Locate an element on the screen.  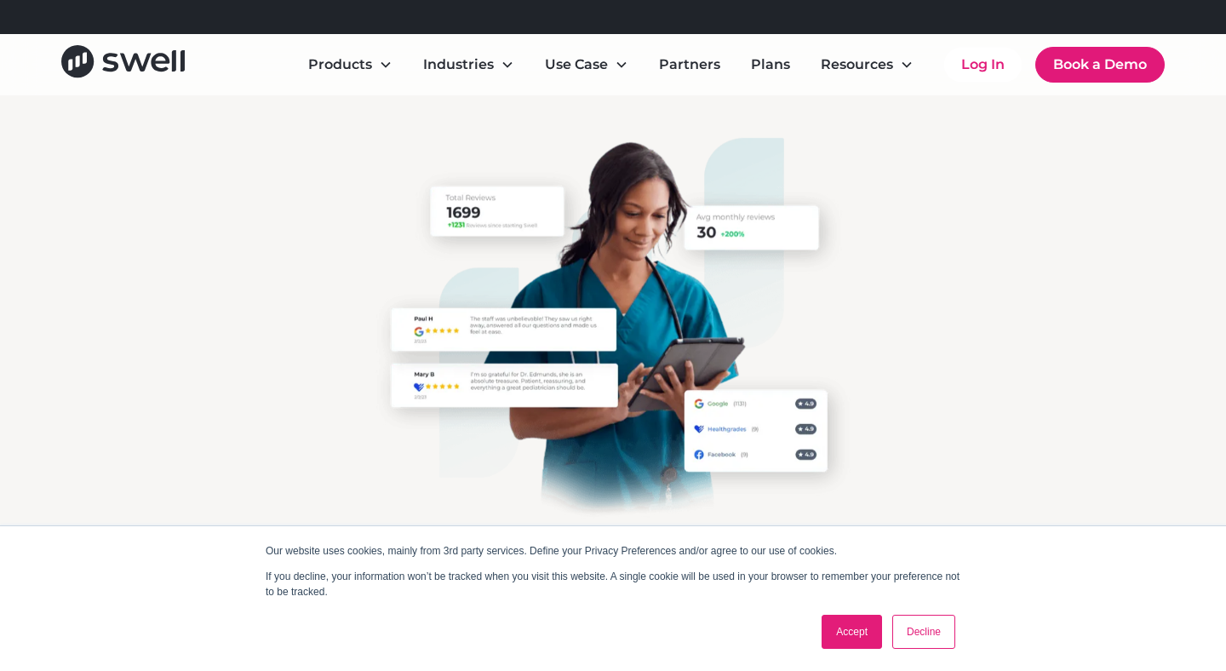
p: Our website uses cookies, mainly from 3rd party services. Define your Privacy Preferences and/or ... is located at coordinates (613, 551).